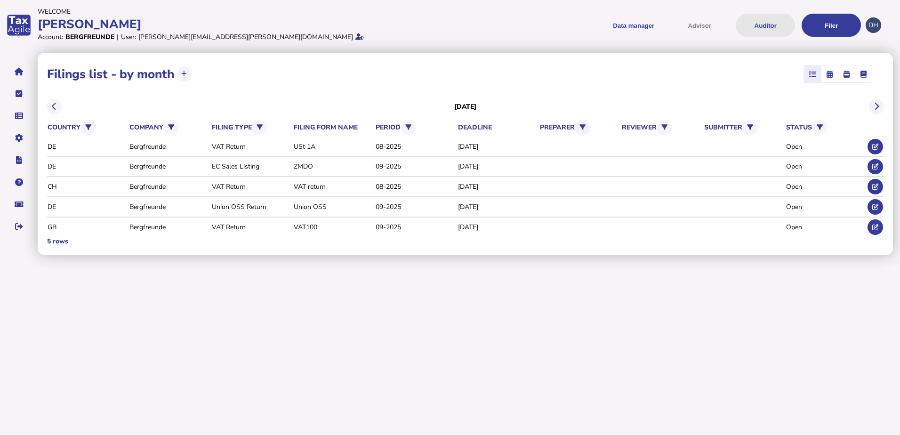 This screenshot has width=900, height=435. Describe the element at coordinates (333, 227) in the screenshot. I see `div: VAT100` at that location.